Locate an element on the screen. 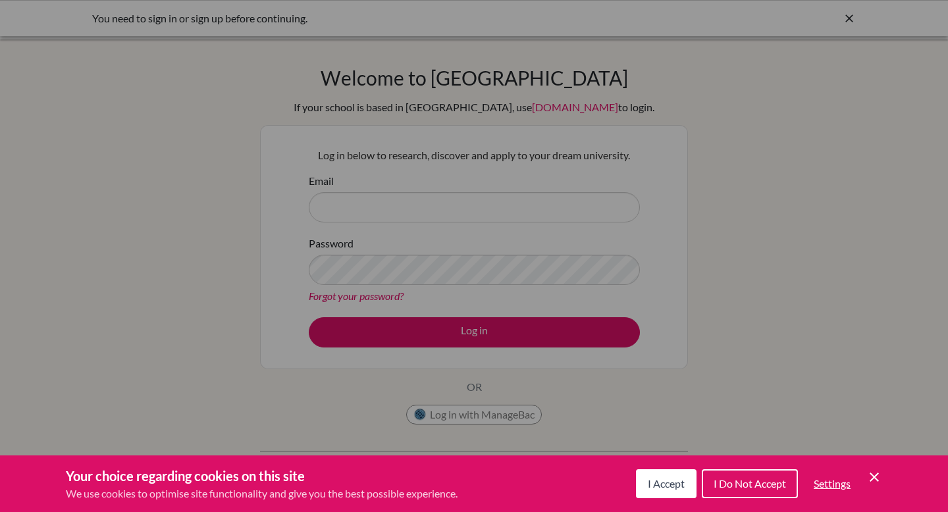 The height and width of the screenshot is (512, 948). button: Save and close is located at coordinates (874, 477).